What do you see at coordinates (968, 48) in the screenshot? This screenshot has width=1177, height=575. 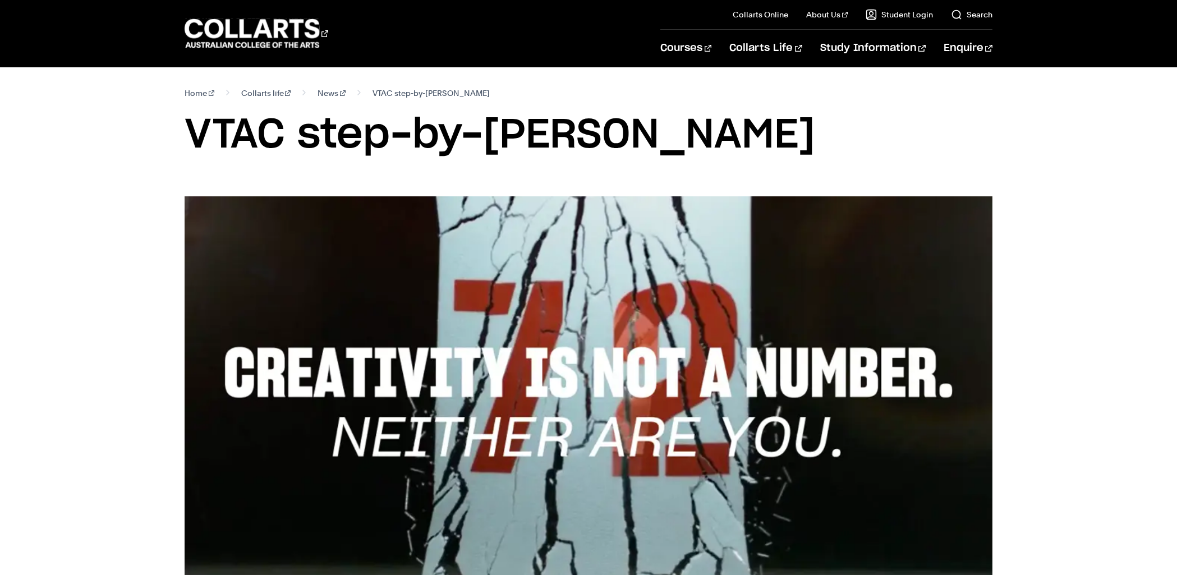 I see `a: Enquire` at bounding box center [968, 48].